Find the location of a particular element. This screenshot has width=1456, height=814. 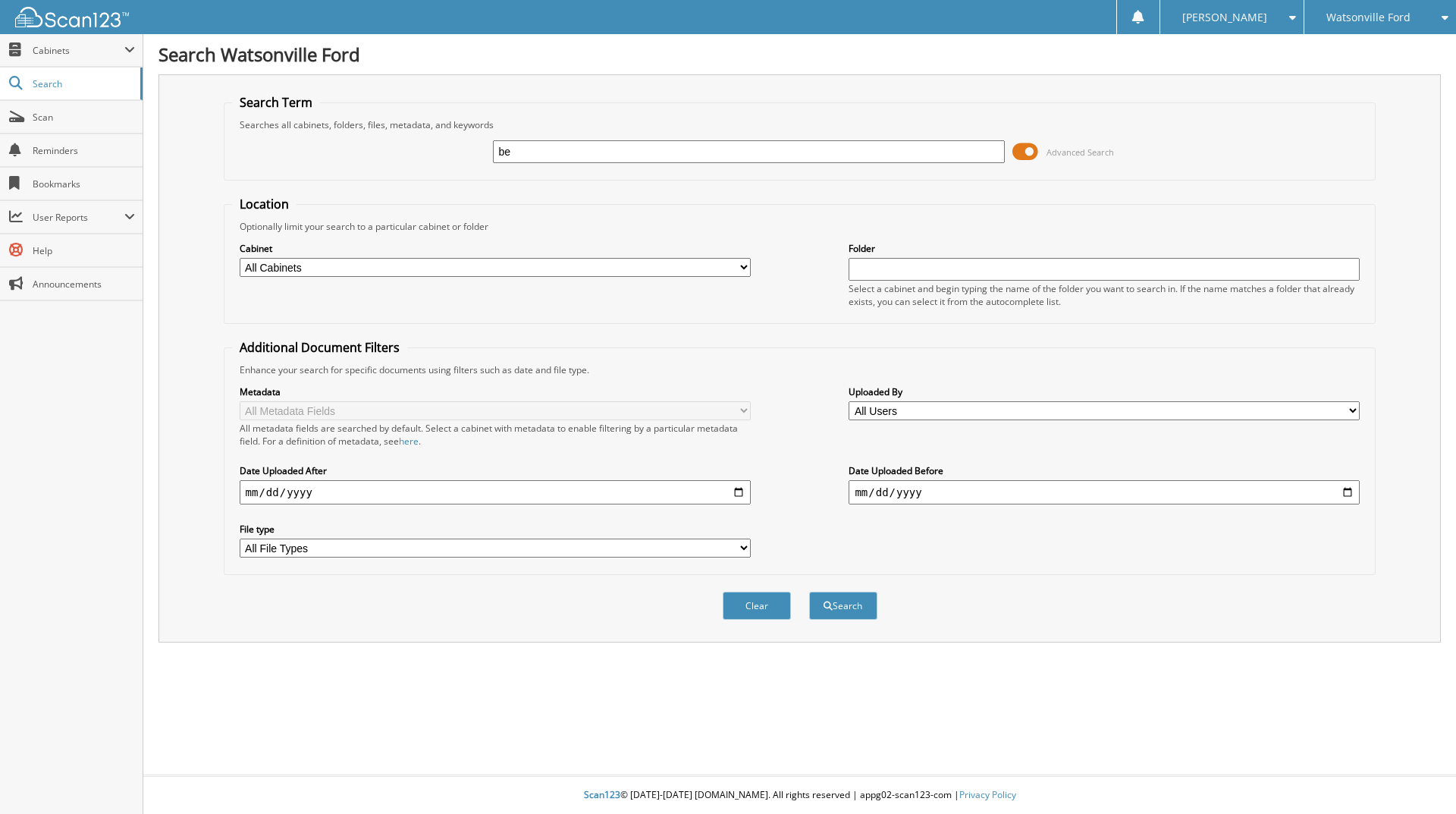

span: Scan123 is located at coordinates (603, 794).